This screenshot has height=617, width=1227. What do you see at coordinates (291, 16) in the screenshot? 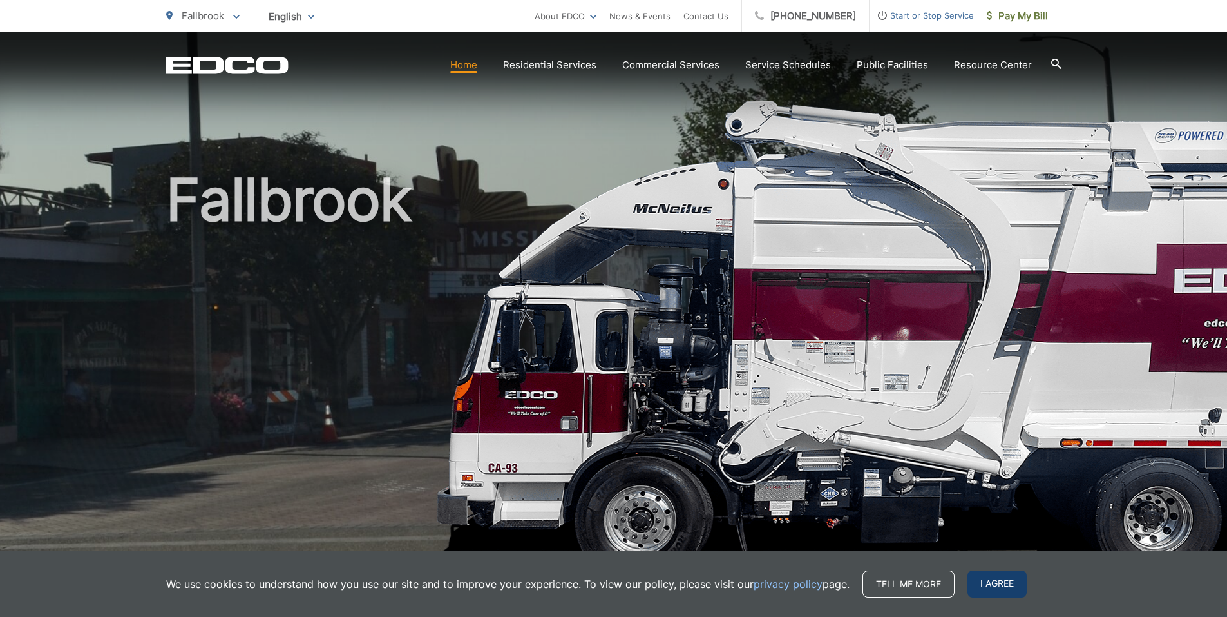
I see `span: English` at bounding box center [291, 16].